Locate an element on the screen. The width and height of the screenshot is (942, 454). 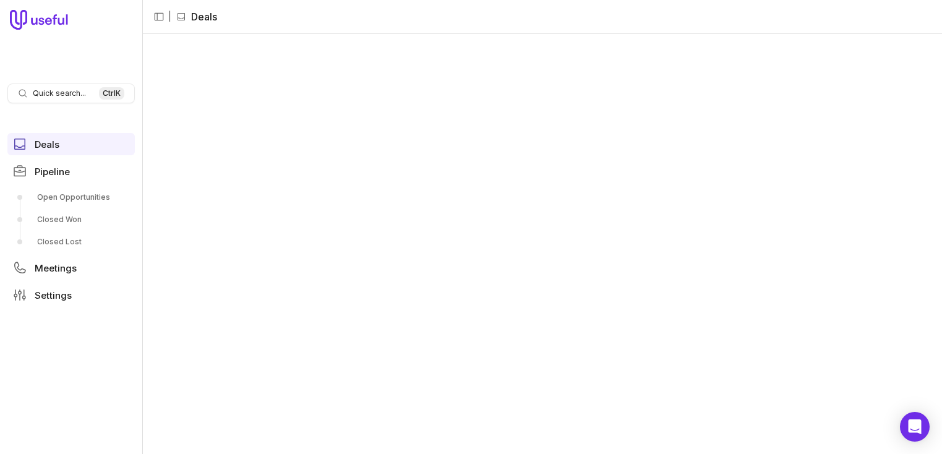
span: Pipeline is located at coordinates (52, 171).